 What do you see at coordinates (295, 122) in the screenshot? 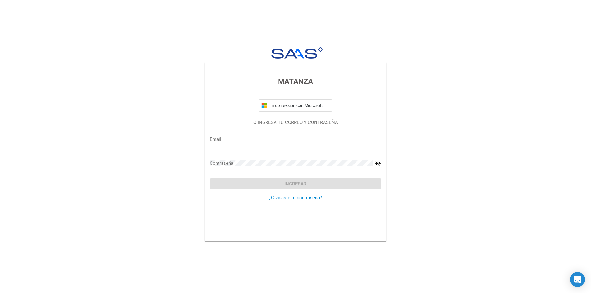
I see `p: O INGRESÁ TU CORREO Y CONTRASEÑA` at bounding box center [295, 122].